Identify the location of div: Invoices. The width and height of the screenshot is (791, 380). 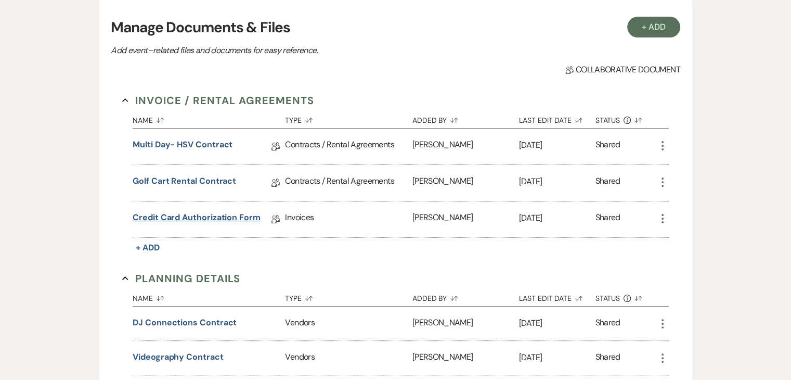
(349, 219).